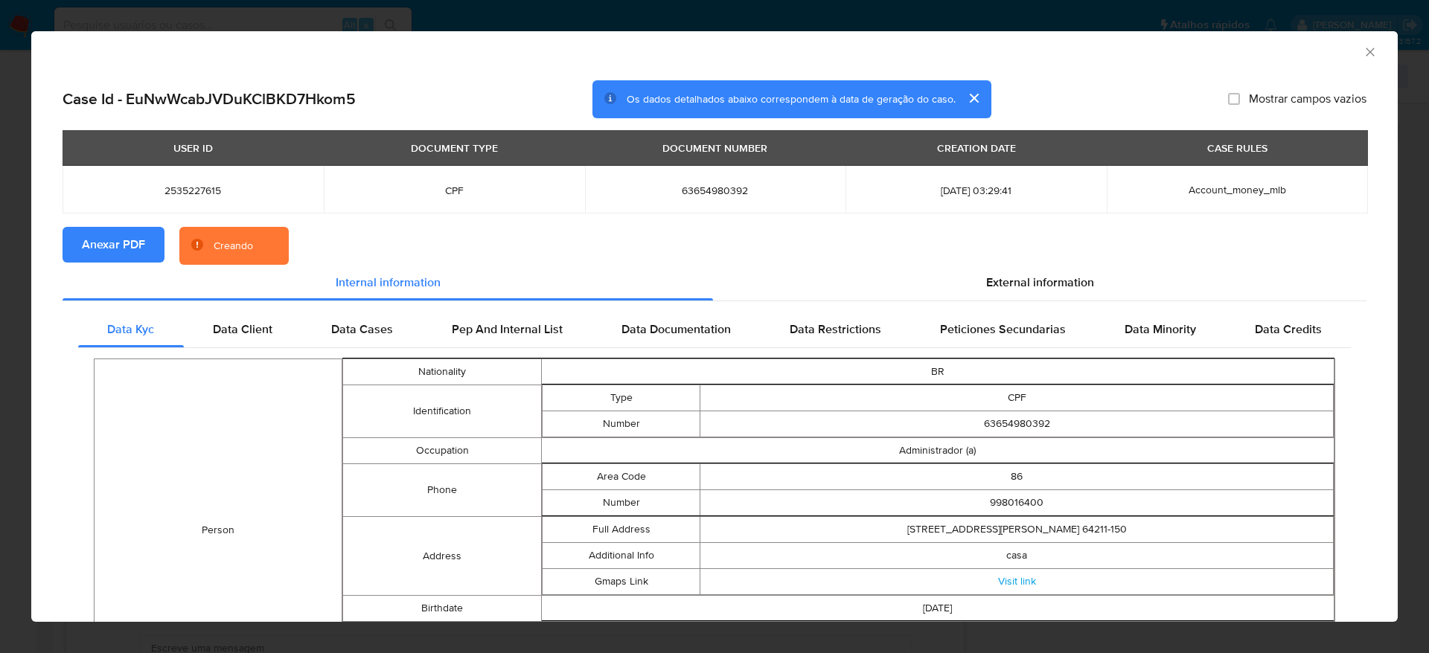  I want to click on td: CPF, so click(1017, 398).